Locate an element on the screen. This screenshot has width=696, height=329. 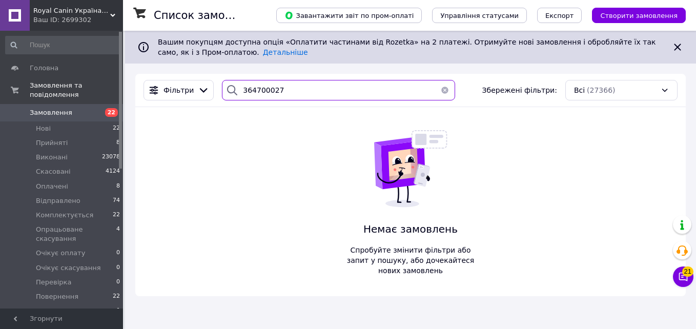
button: Створити замовлення is located at coordinates (639, 15).